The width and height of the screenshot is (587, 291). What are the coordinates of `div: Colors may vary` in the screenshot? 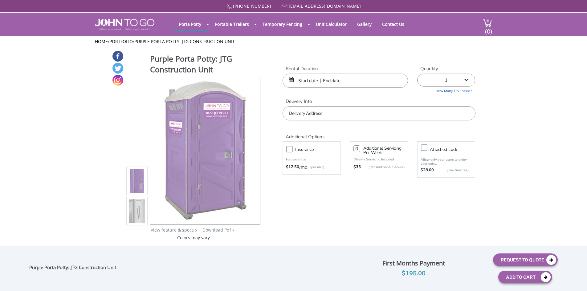 It's located at (194, 238).